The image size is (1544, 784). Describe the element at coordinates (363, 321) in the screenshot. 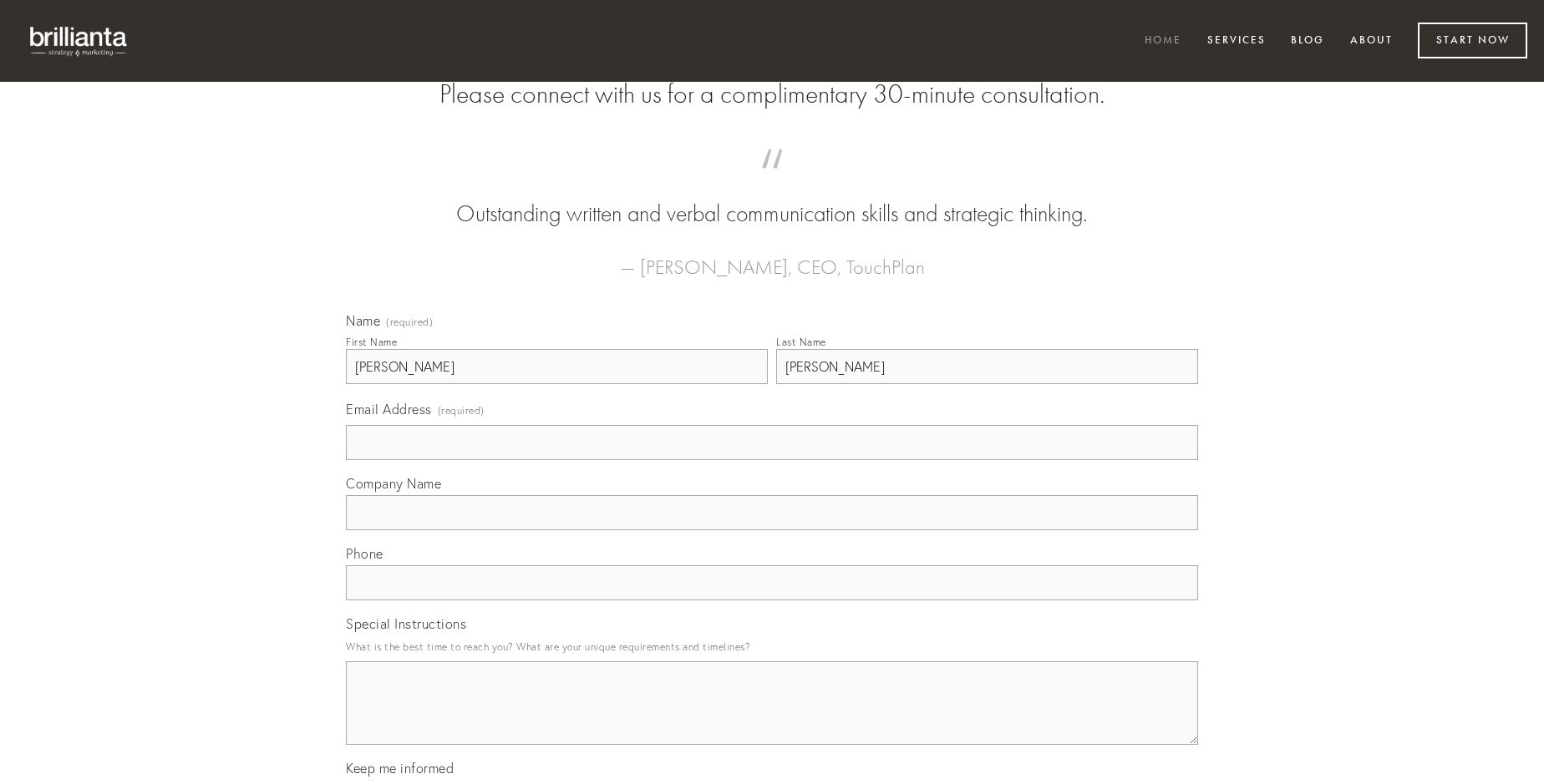

I see `span: Name` at that location.